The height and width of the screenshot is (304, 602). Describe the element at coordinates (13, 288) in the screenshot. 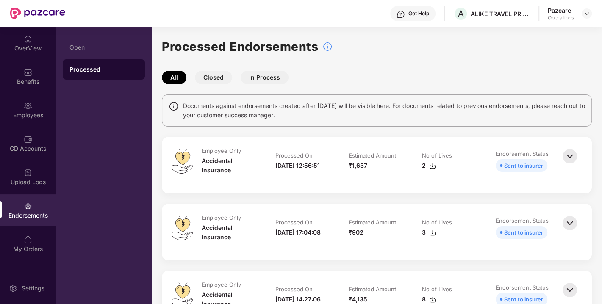

I see `img: svg+xml;base64,PHN2ZyBpZD0iU2V0dGluZy0yMHgyMCIgeG1sbnM9Imh0dHA6Ly93d3cudzMub3JnLzIwMDAvc3ZnIiB3aW...` at that location.